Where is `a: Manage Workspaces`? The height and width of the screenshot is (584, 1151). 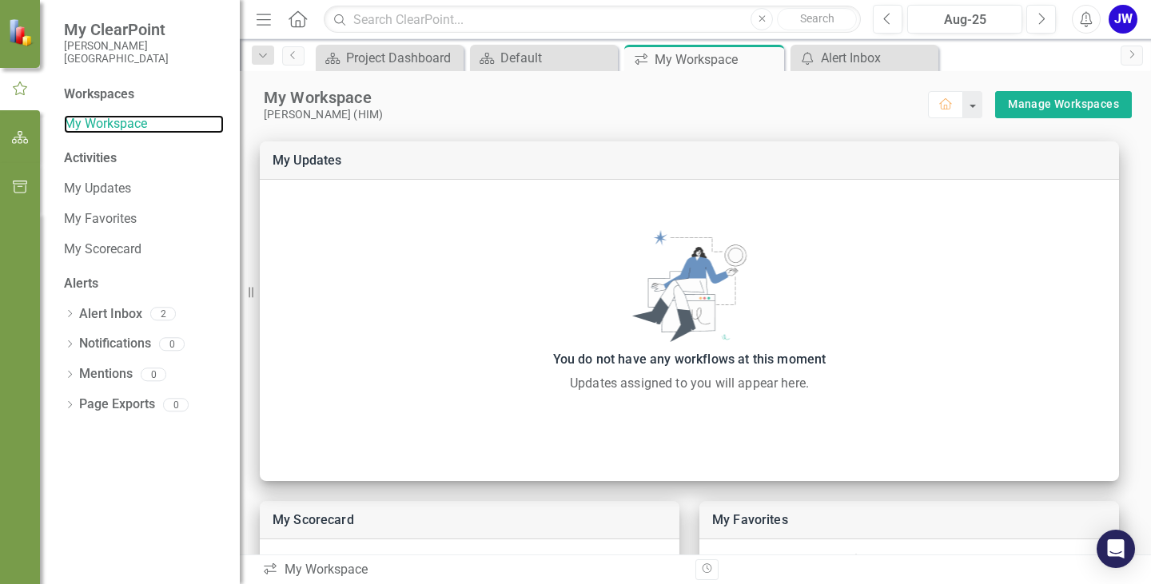 a: Manage Workspaces is located at coordinates (1063, 104).